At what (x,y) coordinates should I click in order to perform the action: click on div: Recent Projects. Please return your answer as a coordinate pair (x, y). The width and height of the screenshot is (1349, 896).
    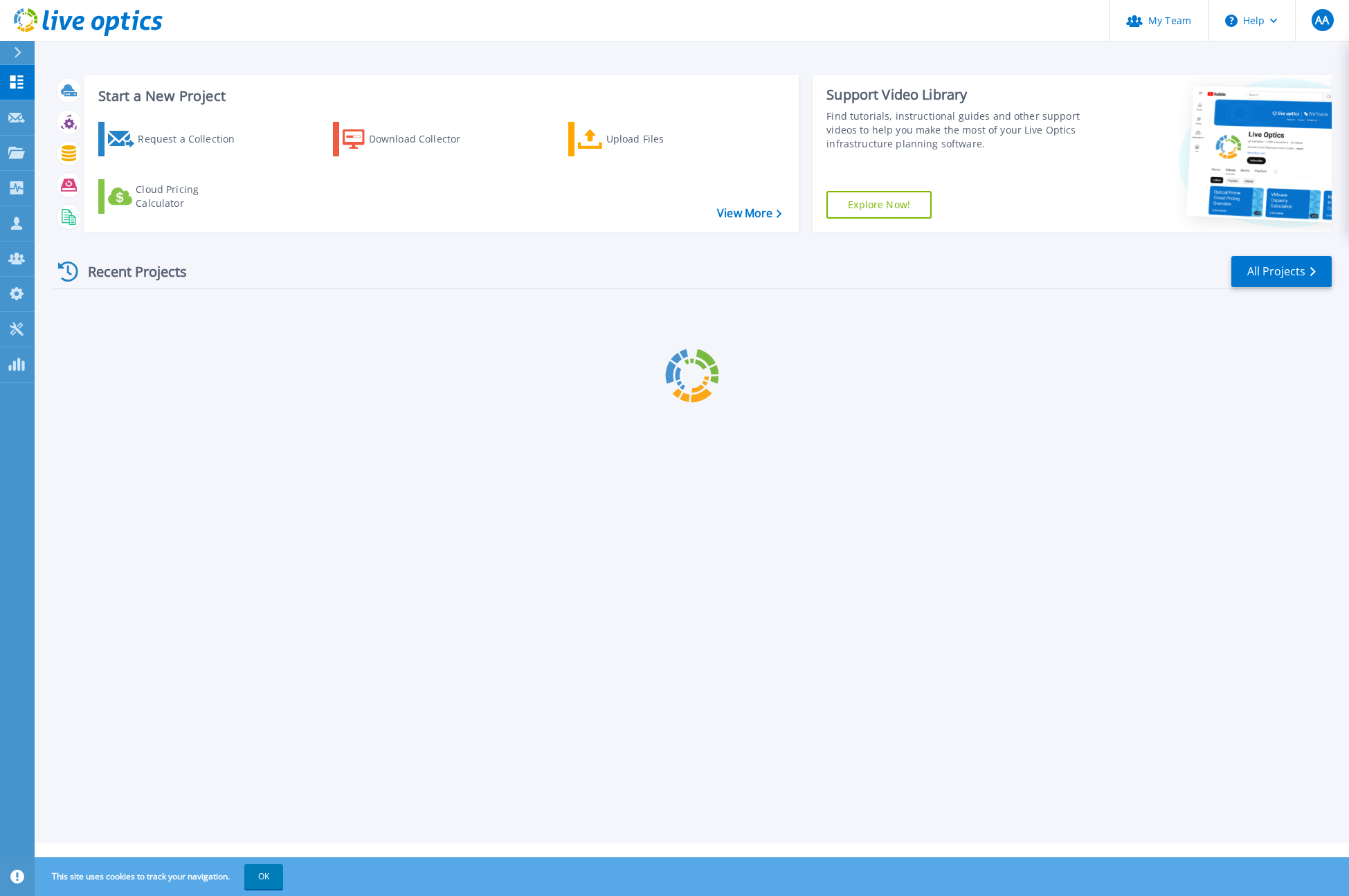
    Looking at the image, I should click on (129, 271).